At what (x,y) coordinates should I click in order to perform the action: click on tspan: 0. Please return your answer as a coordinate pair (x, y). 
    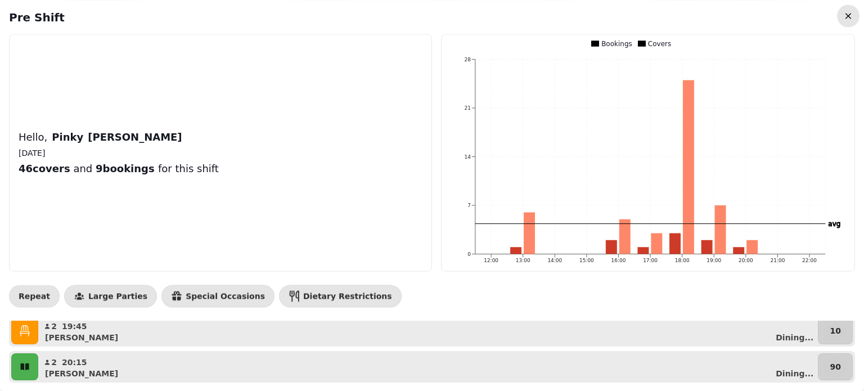
    Looking at the image, I should click on (469, 254).